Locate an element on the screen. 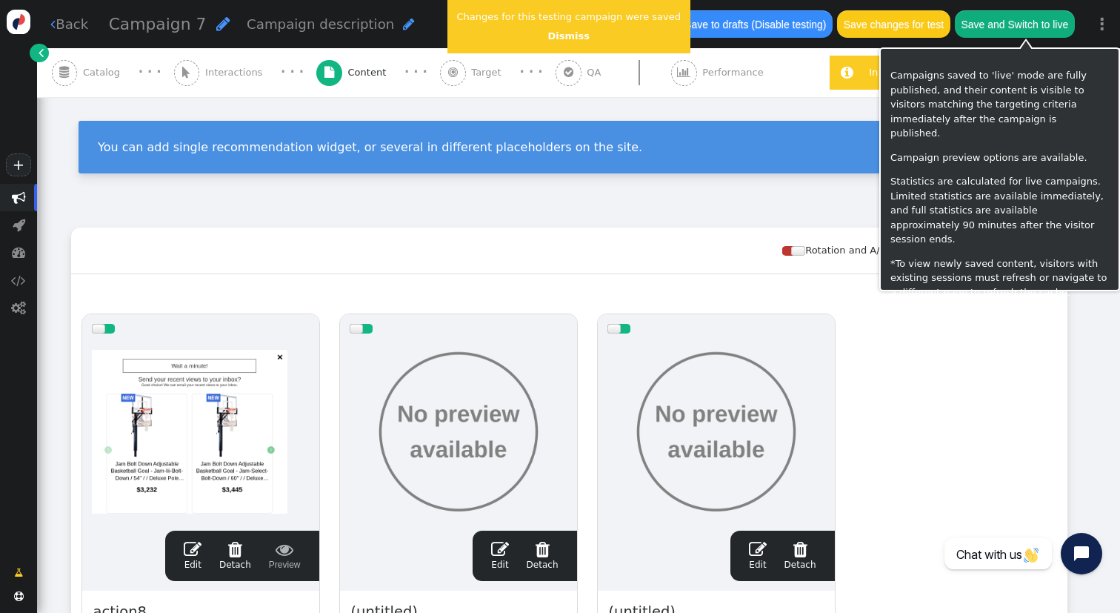 This screenshot has width=1120, height=613. div: In last 90 min: is located at coordinates (905, 73).